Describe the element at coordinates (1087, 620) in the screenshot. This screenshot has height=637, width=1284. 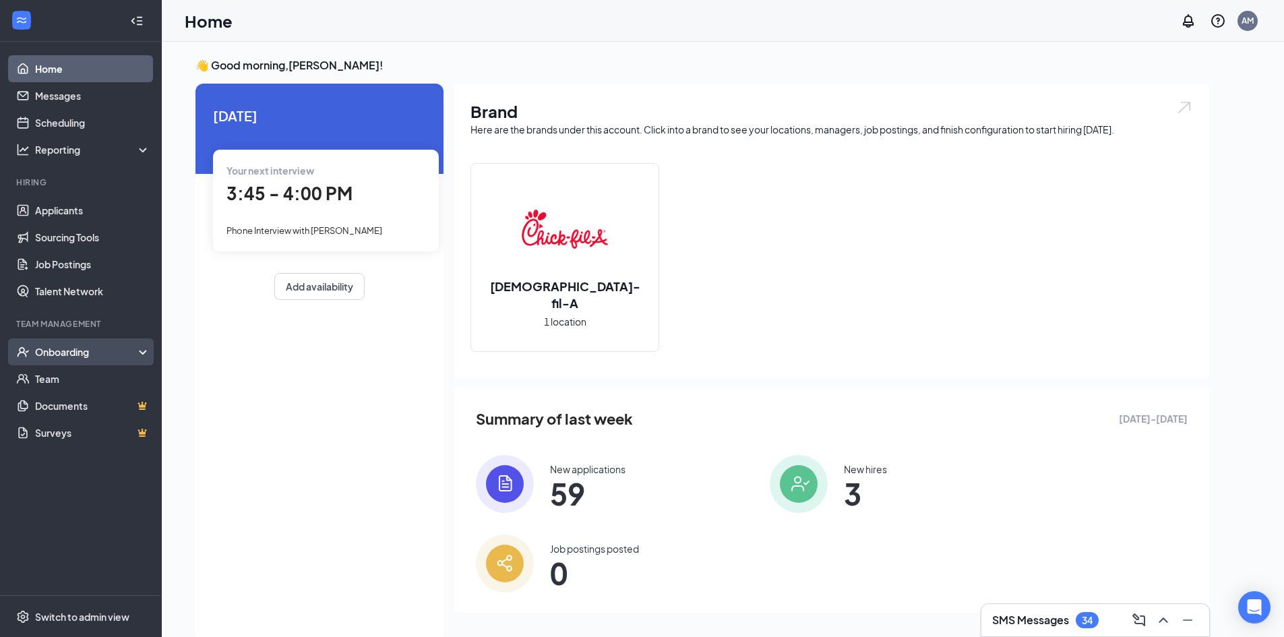
I see `div: 34` at that location.